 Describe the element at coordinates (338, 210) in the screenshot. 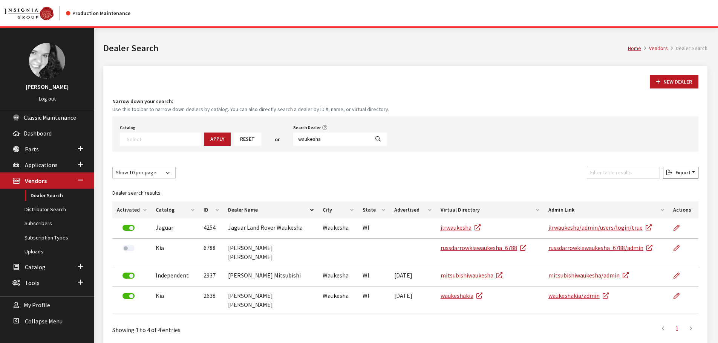

I see `th: City: activate to sort column ascending` at that location.